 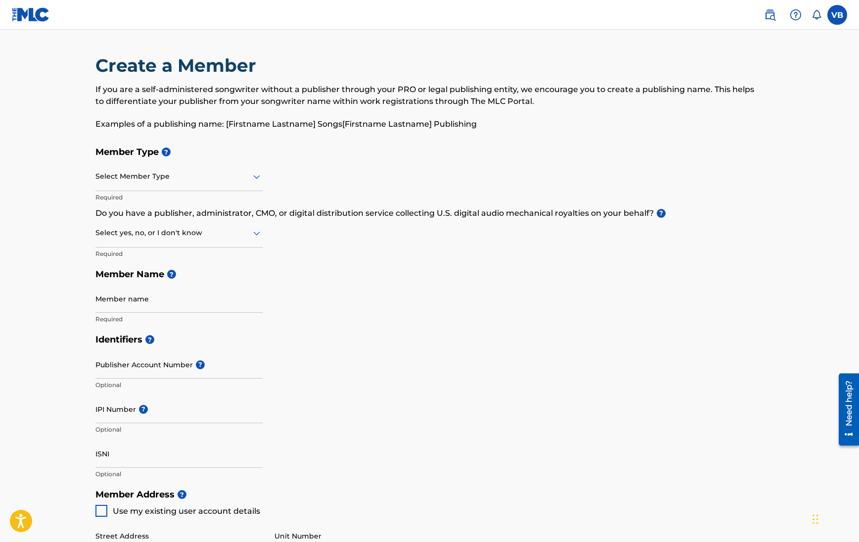 What do you see at coordinates (770, 15) in the screenshot?
I see `a: Public Search` at bounding box center [770, 15].